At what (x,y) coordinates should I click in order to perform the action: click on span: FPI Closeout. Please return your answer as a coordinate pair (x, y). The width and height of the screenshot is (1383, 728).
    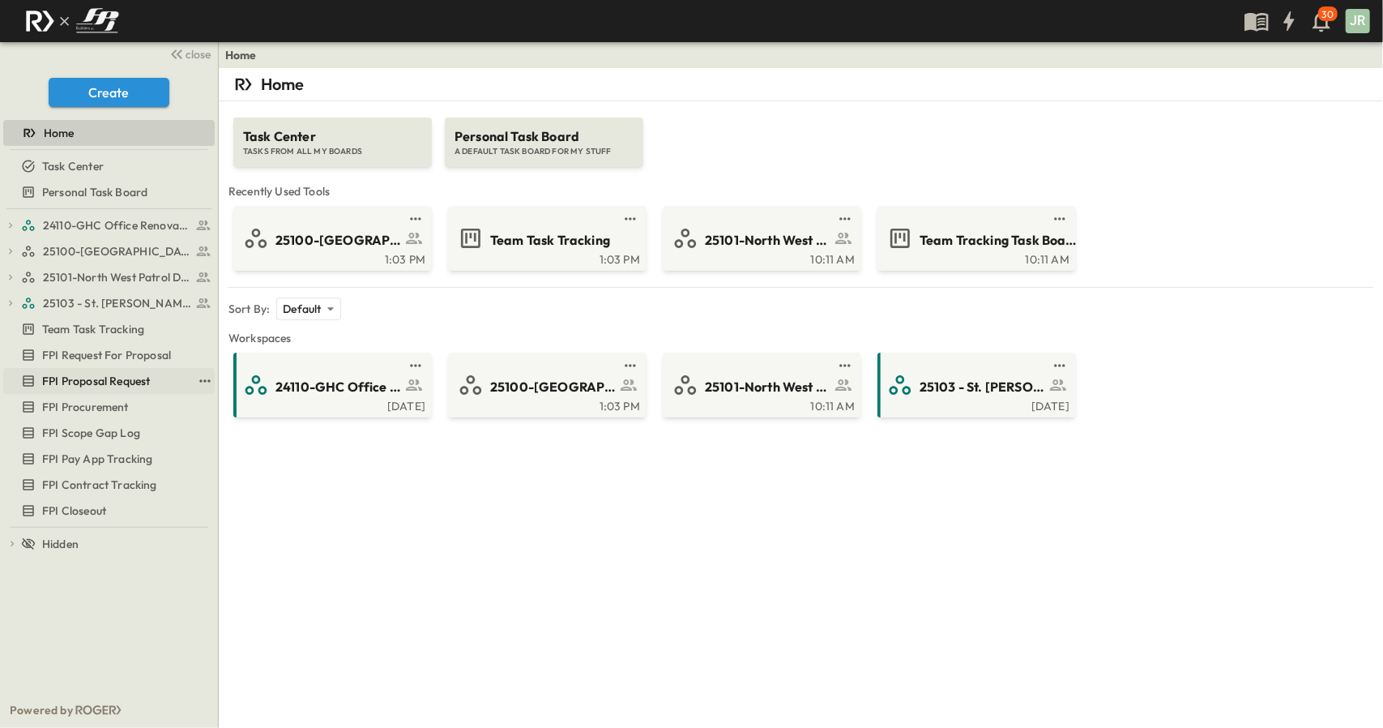
    Looking at the image, I should click on (74, 511).